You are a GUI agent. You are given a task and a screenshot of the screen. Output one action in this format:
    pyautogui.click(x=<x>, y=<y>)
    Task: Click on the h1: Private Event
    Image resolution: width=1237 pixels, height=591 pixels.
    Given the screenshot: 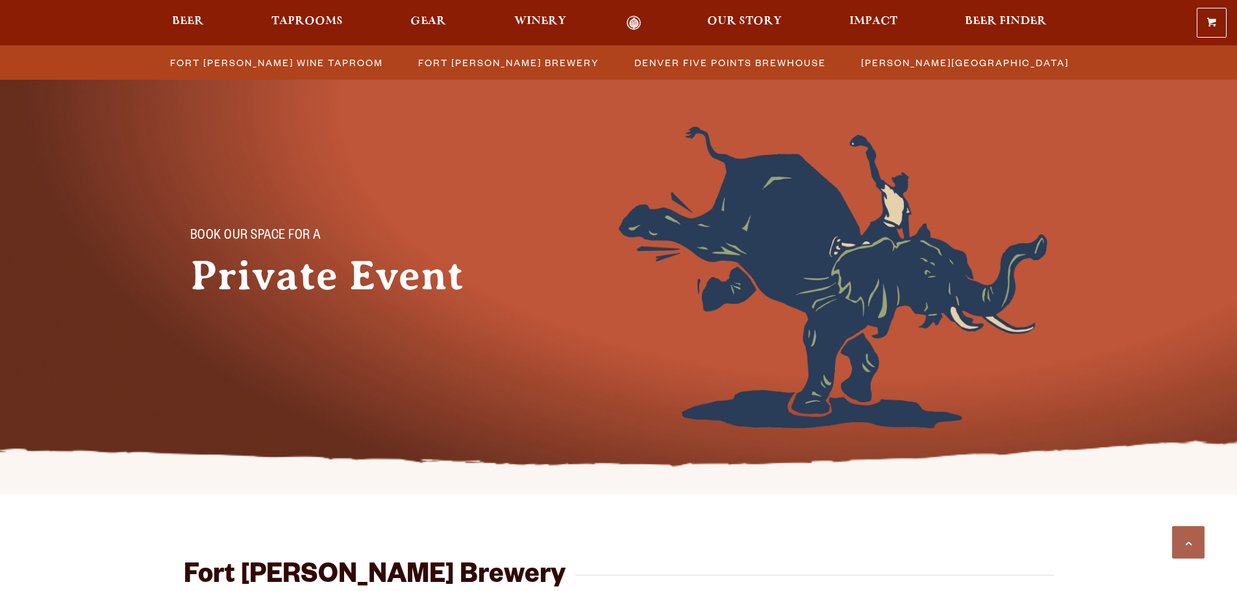 What is the action you would take?
    pyautogui.click(x=346, y=276)
    